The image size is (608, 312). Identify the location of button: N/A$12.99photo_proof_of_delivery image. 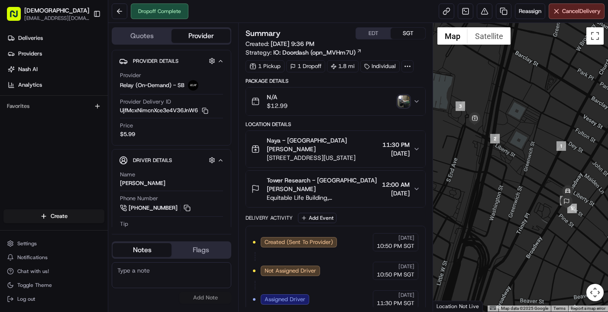
(335, 101).